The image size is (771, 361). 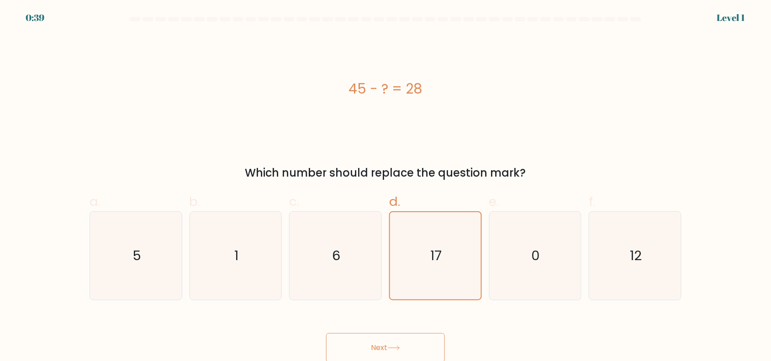 What do you see at coordinates (95, 201) in the screenshot?
I see `span: a.` at bounding box center [95, 201].